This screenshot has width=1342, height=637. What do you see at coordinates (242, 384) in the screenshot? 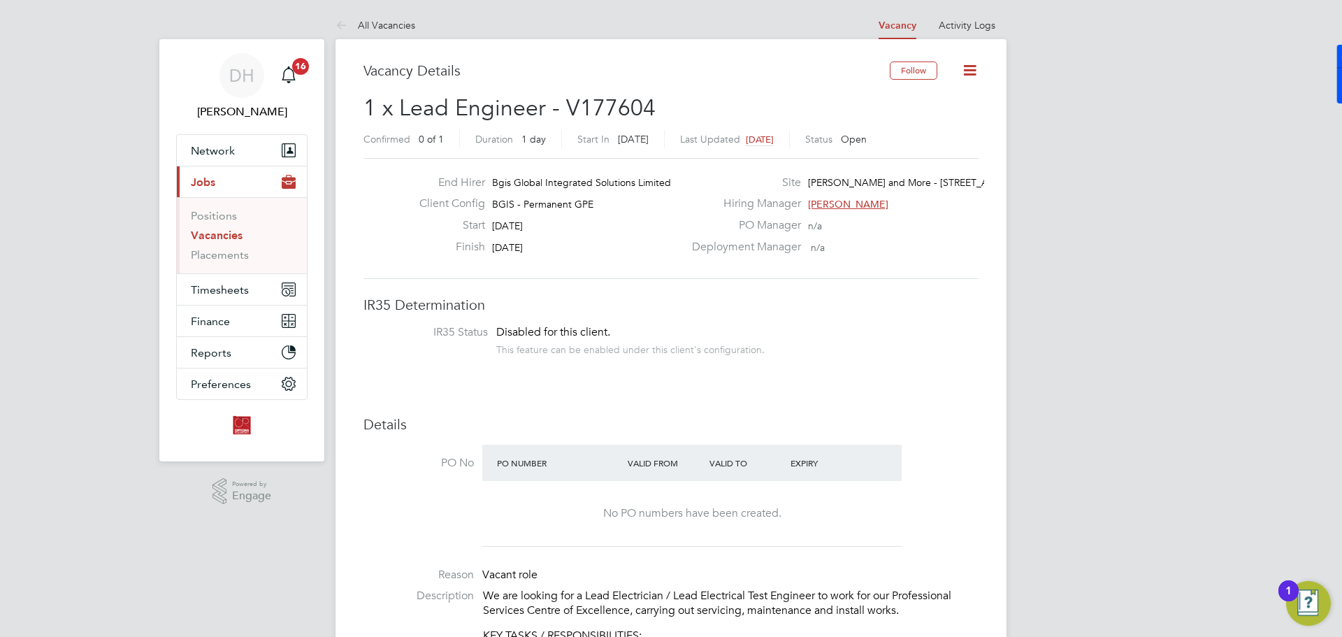
I see `button: Preferences` at bounding box center [242, 384].